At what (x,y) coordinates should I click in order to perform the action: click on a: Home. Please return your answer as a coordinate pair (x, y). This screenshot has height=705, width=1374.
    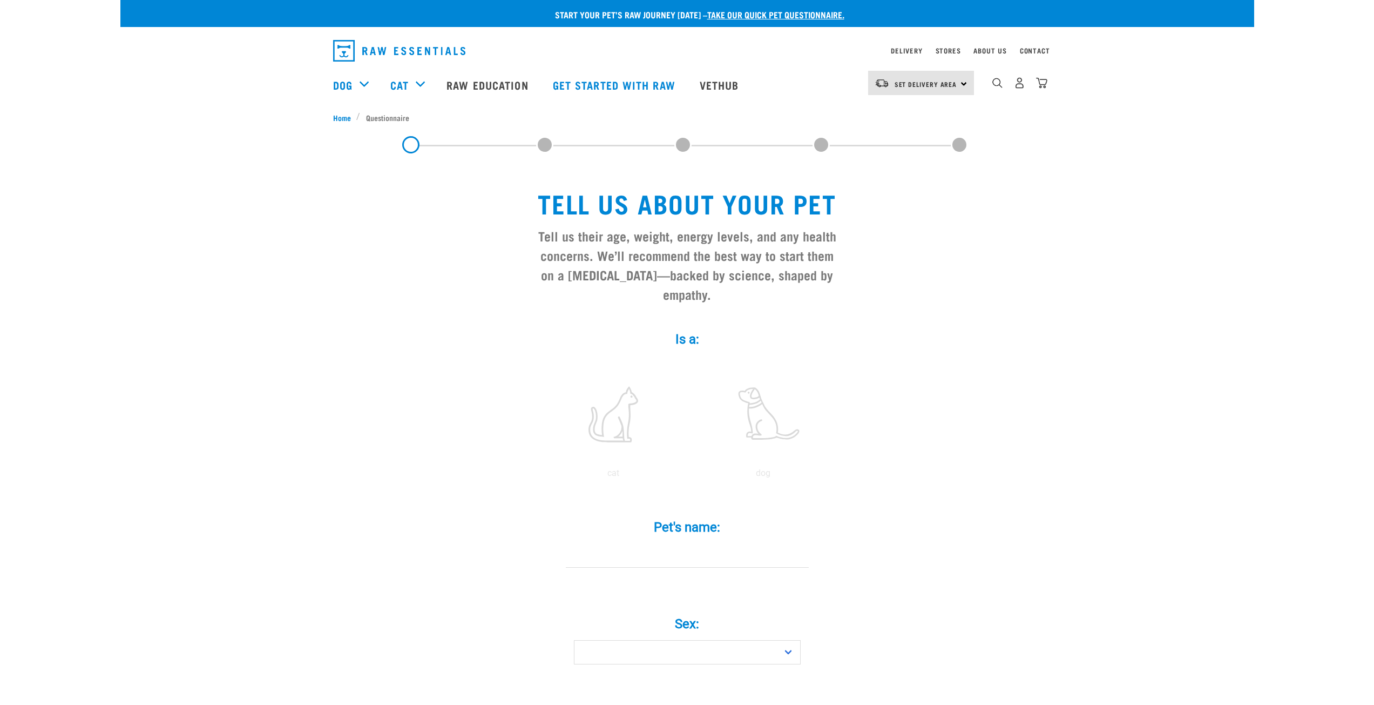
    Looking at the image, I should click on (345, 117).